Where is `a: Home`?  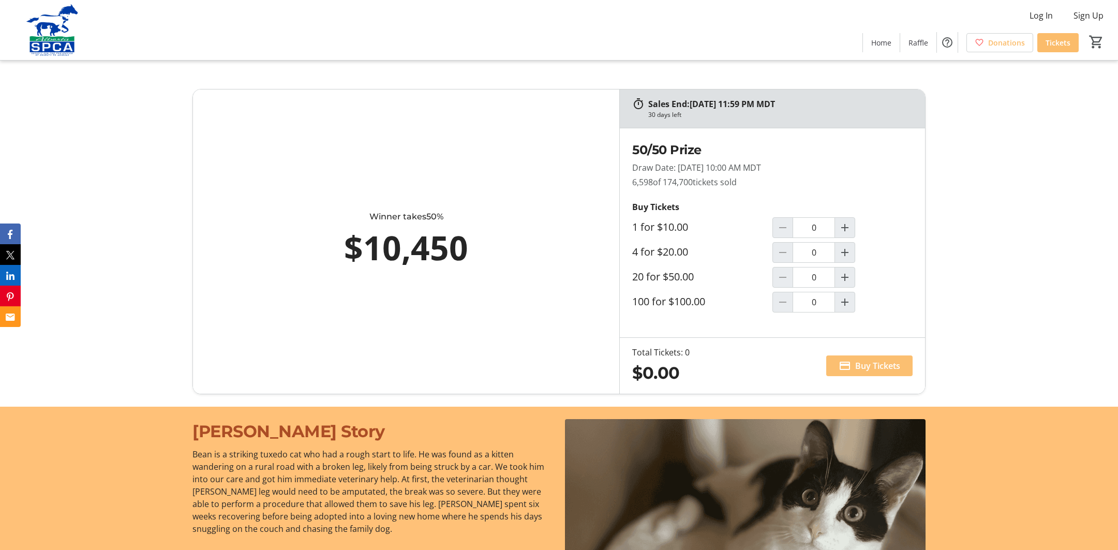
a: Home is located at coordinates (881, 42).